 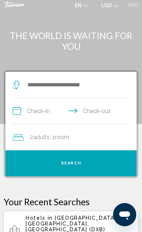 I want to click on button: Search, so click(x=71, y=163).